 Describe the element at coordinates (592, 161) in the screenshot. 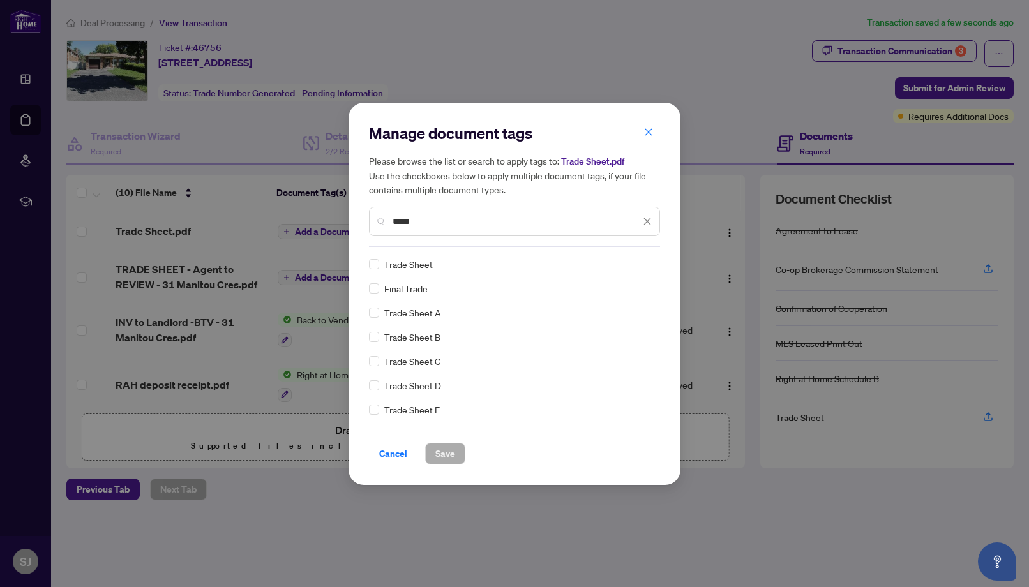

I see `span: Trade Sheet.pdf` at that location.